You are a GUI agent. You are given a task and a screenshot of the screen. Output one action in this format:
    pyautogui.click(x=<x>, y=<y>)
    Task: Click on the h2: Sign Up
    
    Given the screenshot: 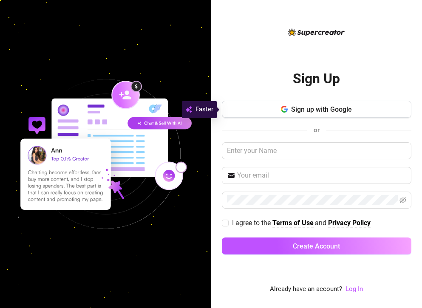 What is the action you would take?
    pyautogui.click(x=316, y=79)
    